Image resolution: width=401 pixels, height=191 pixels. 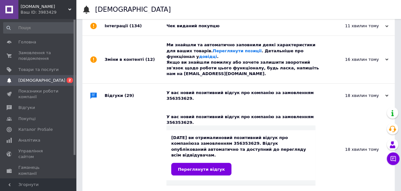 What do you see at coordinates (246, 59) in the screenshot?
I see `div: Ми знайшли та автоматично заповнили деякі характеристики для ваших товарів. . Детальніше про функ...` at bounding box center [246, 59].